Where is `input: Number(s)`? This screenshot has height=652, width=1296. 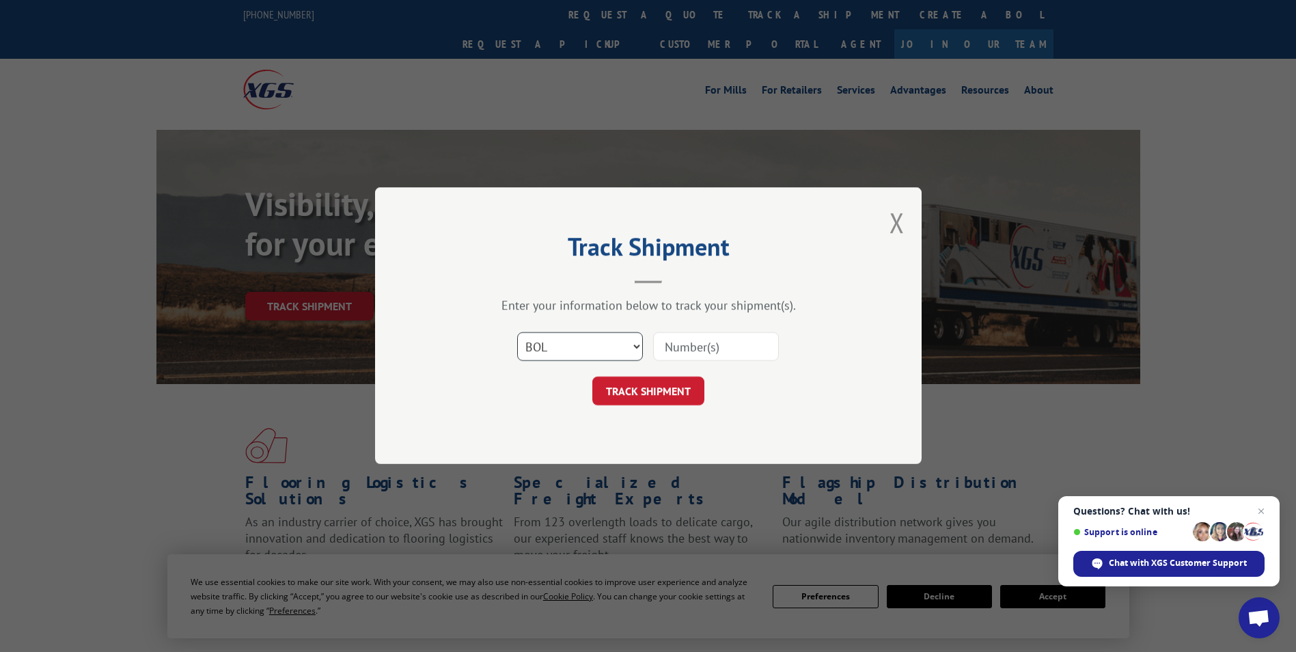 input: Number(s) is located at coordinates (716, 347).